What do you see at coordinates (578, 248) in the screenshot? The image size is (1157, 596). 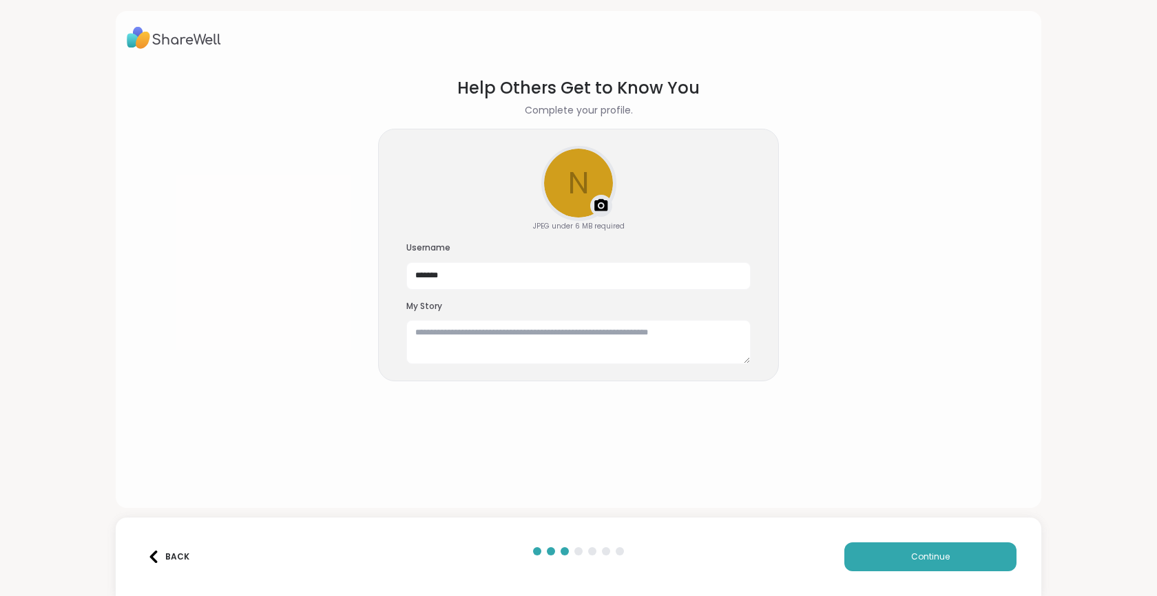 I see `h3: Username` at bounding box center [578, 248].